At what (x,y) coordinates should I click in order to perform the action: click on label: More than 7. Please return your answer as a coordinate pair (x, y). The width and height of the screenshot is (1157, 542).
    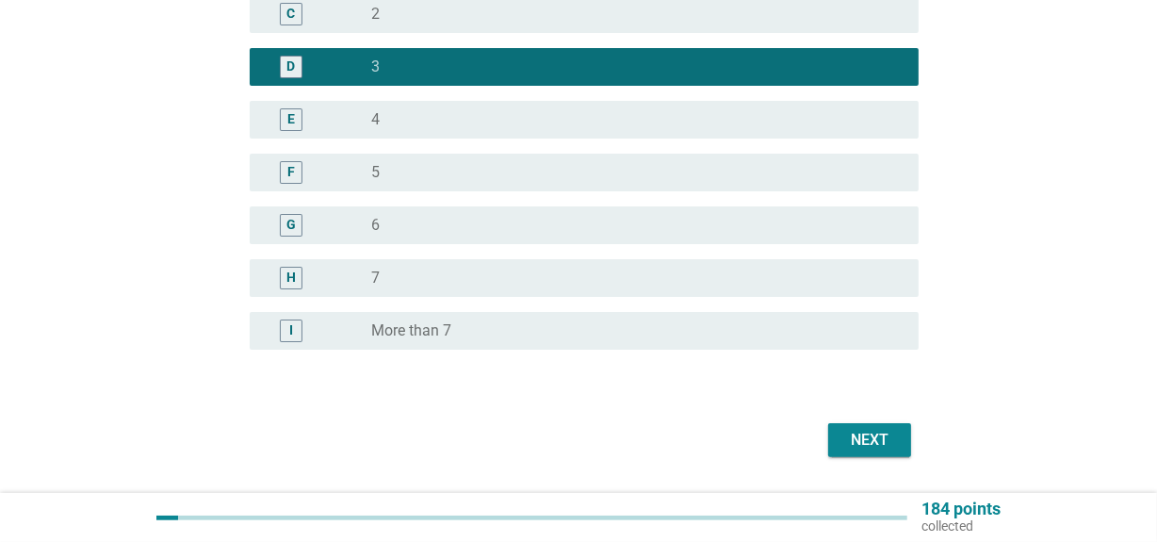
    Looking at the image, I should click on (411, 331).